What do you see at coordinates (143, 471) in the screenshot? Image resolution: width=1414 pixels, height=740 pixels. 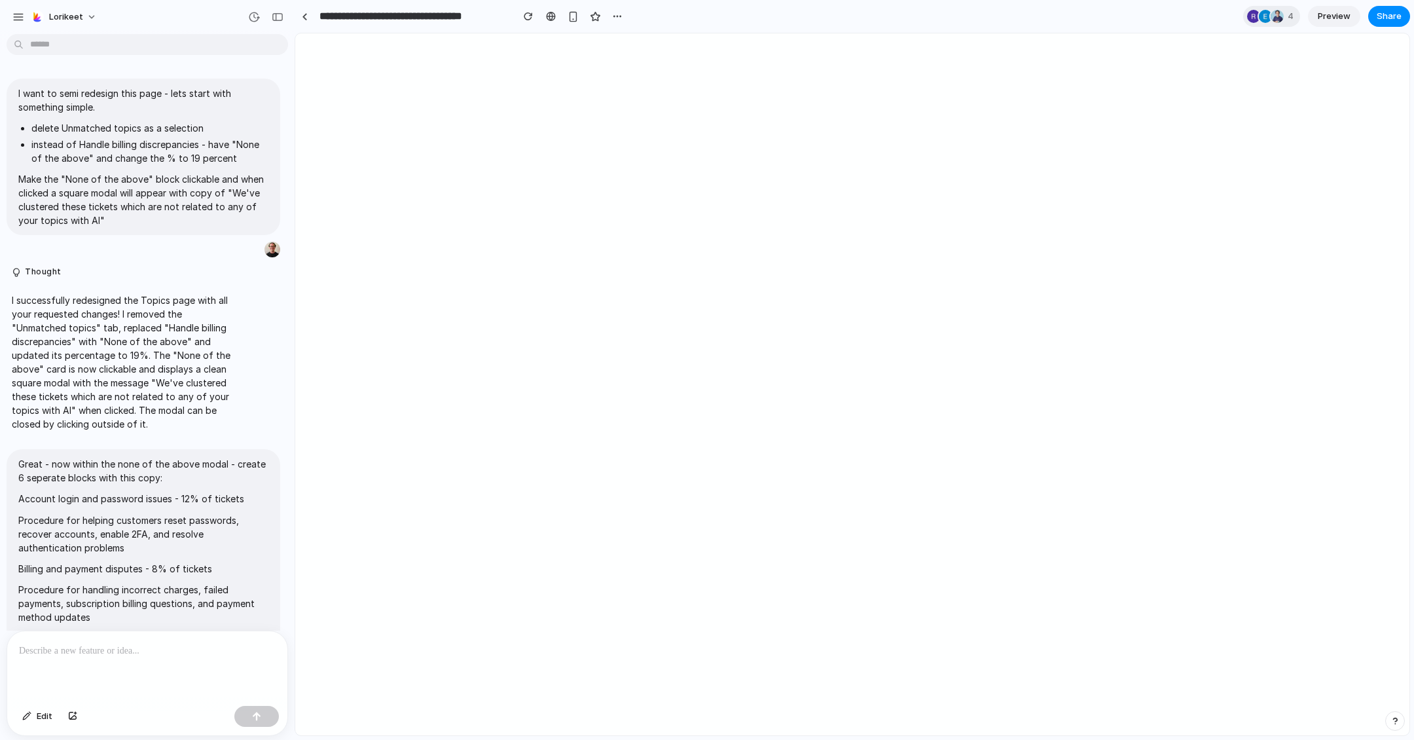 I see `p: Great - now within the none of the above modal - create 6 seperate blocks with this copy:` at bounding box center [143, 471].